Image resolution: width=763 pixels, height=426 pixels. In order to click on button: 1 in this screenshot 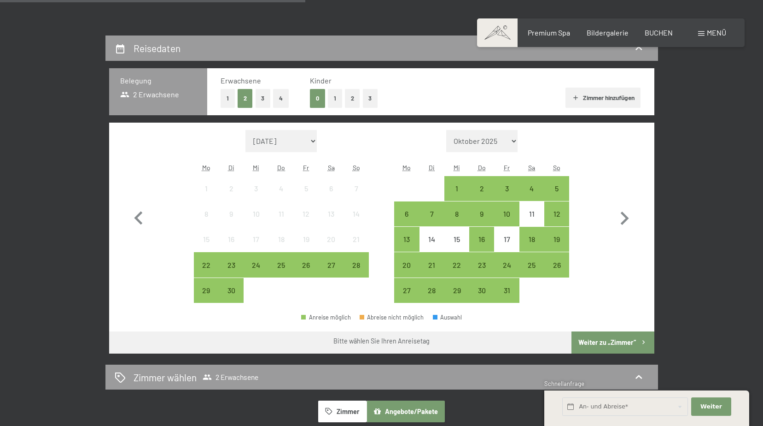, I will do `click(228, 98)`.